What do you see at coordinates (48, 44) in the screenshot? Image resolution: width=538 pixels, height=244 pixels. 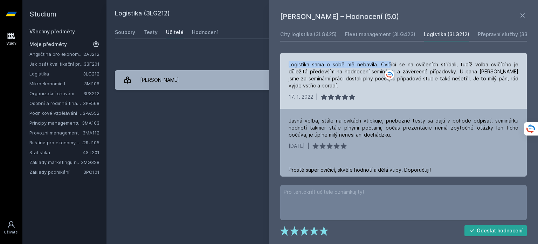 I see `span: Moje předměty` at bounding box center [48, 44].